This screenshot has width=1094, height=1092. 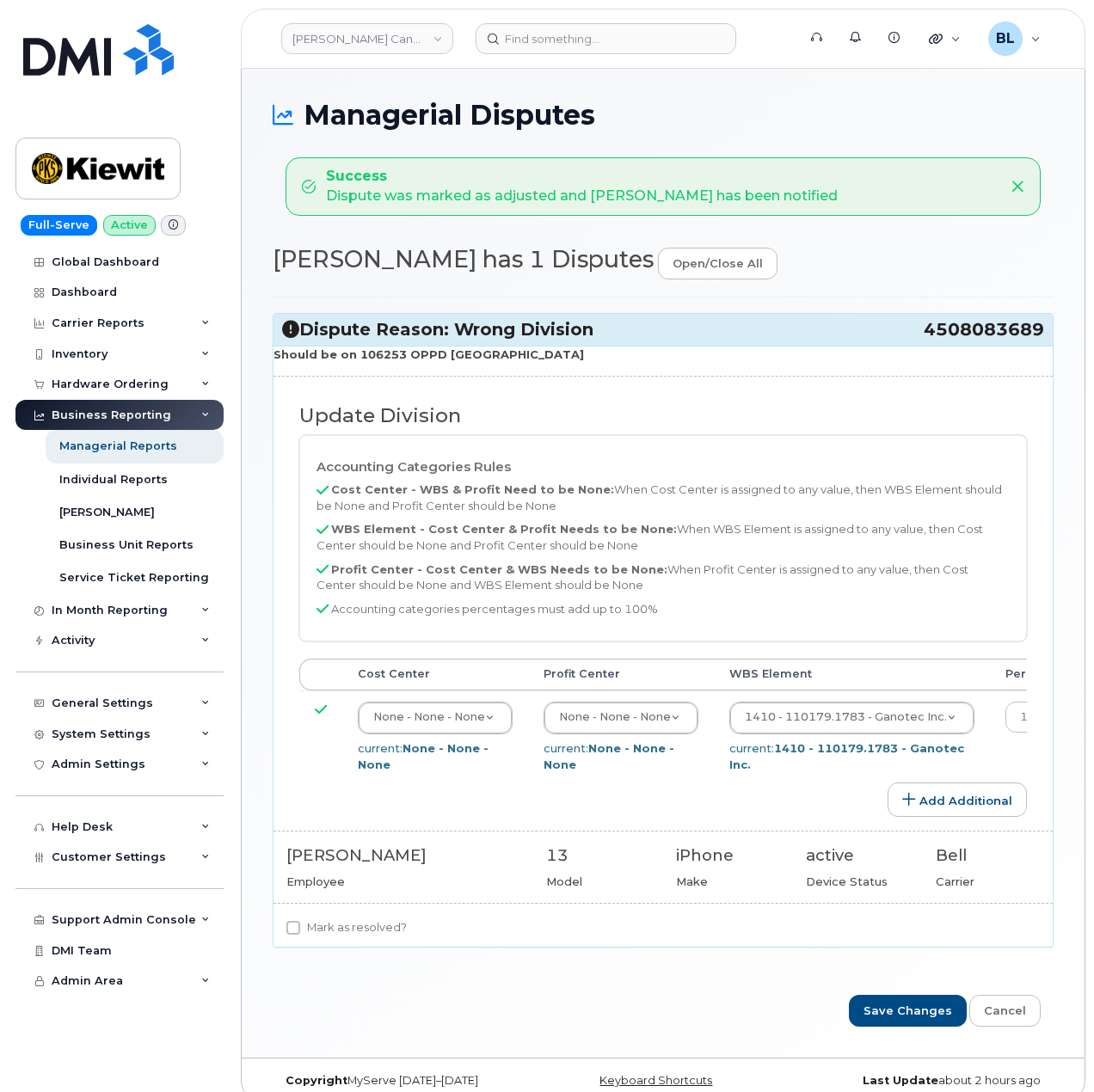 What do you see at coordinates (663, 497) in the screenshot?
I see `p: When Cost Center is assigned to any value, then WBS Element should be None and Profit Center shou...` at bounding box center [663, 497].